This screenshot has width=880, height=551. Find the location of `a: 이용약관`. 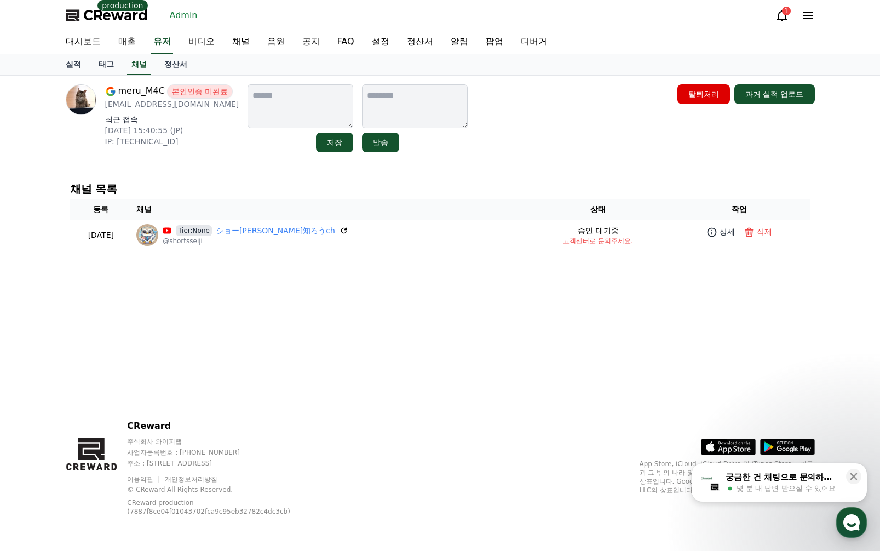

a: 이용약관 is located at coordinates (144, 479).